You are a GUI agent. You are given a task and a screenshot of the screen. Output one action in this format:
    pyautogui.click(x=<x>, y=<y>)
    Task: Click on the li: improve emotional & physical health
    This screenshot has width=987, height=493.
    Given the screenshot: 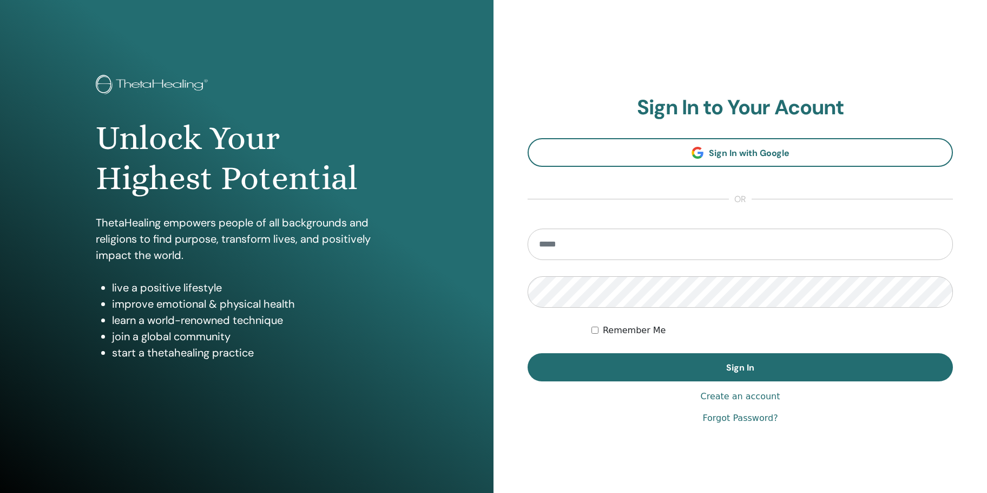 What is the action you would take?
    pyautogui.click(x=255, y=304)
    